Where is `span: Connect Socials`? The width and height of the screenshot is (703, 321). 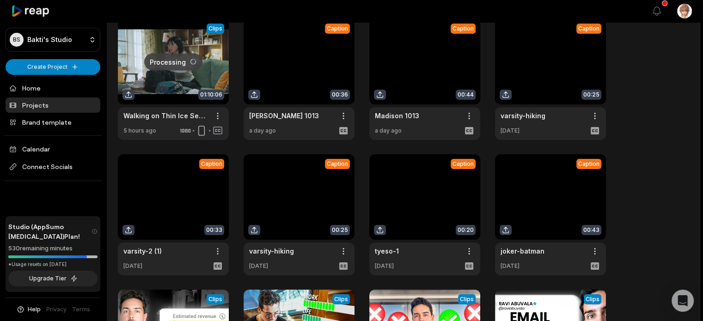 span: Connect Socials is located at coordinates (53, 167).